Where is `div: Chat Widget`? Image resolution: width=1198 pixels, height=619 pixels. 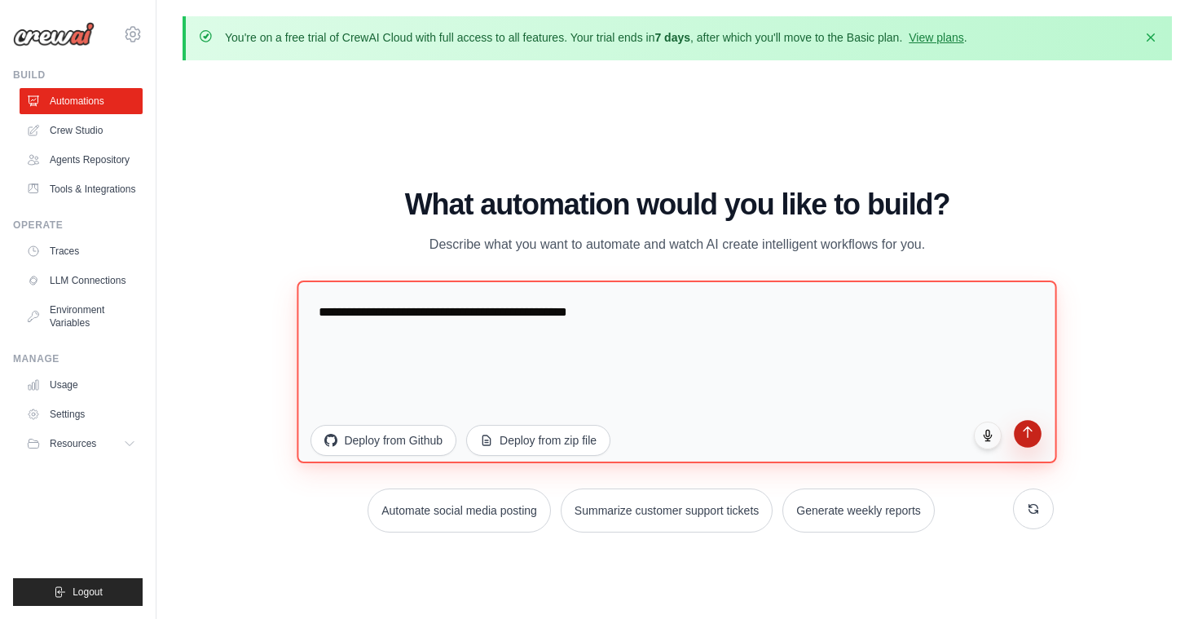 div: Chat Widget is located at coordinates (1157, 579).